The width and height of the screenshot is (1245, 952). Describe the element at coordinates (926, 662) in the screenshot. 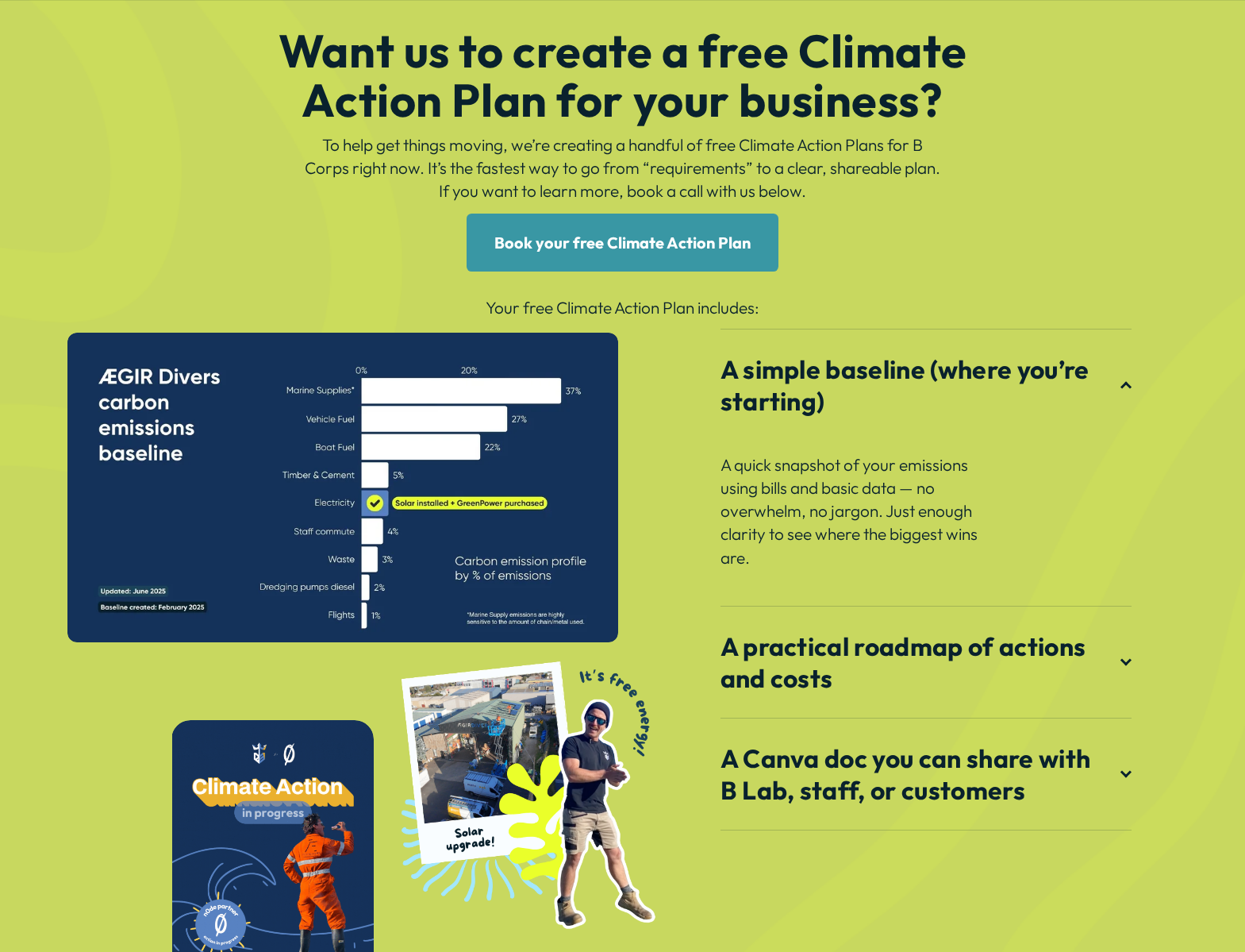

I see `button: A practical roadmap of actions and costs` at that location.